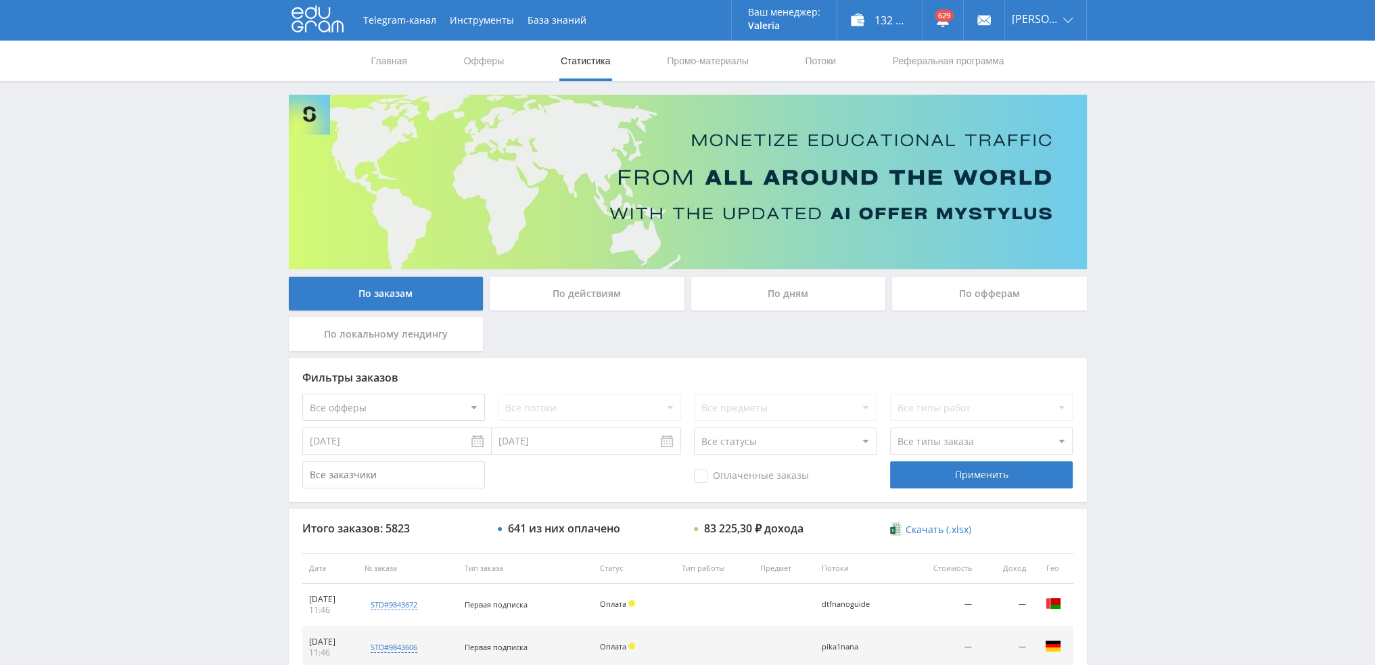  I want to click on a: Потоки, so click(821, 61).